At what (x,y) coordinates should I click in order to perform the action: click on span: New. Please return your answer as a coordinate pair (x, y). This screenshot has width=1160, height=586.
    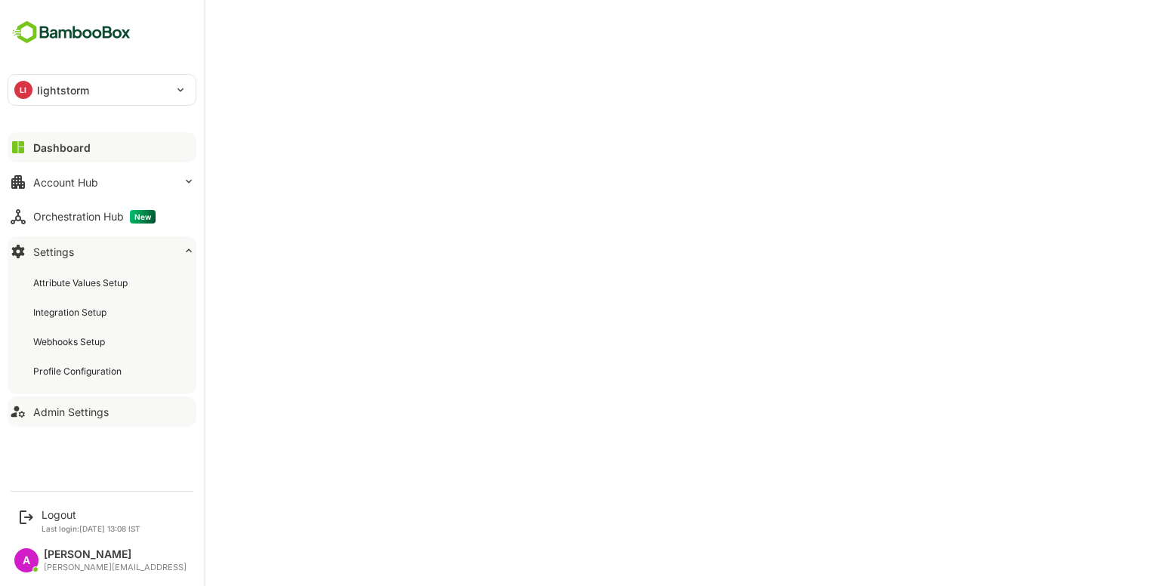
    Looking at the image, I should click on (143, 217).